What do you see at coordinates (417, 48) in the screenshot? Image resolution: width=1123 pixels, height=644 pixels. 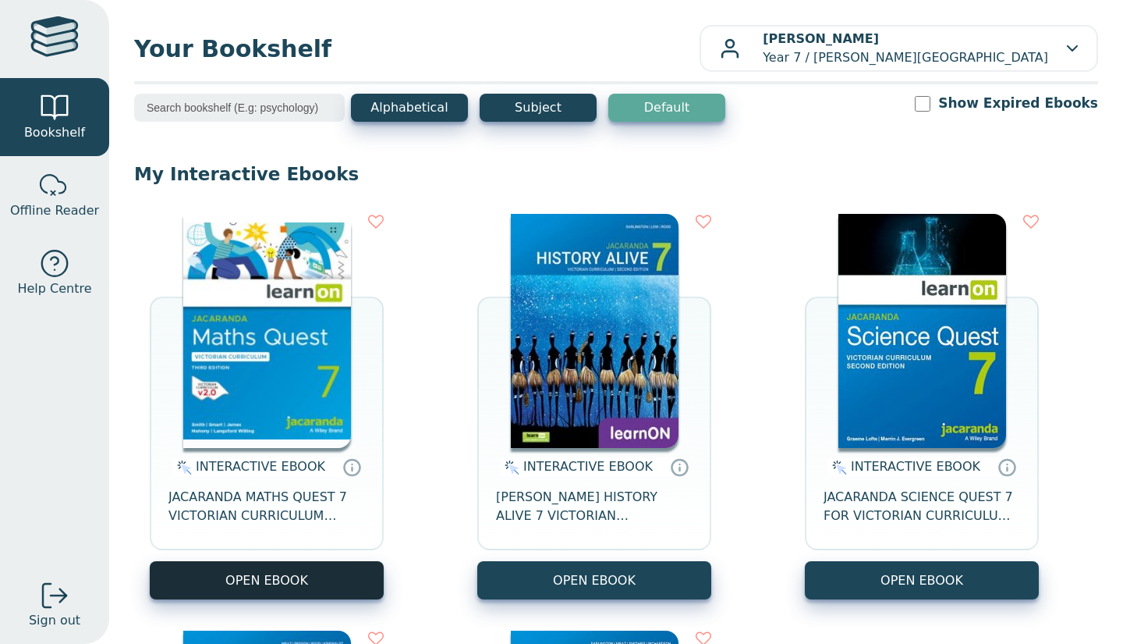 I see `span: Your Bookshelf` at bounding box center [417, 48].